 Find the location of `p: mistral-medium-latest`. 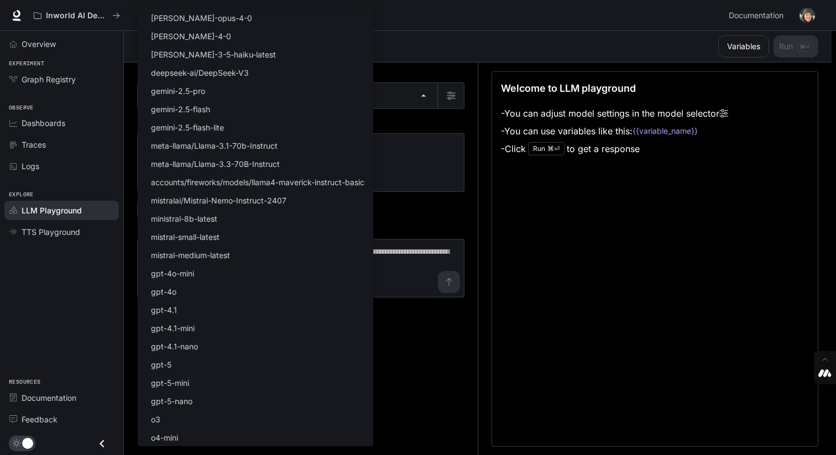

p: mistral-medium-latest is located at coordinates (190, 255).